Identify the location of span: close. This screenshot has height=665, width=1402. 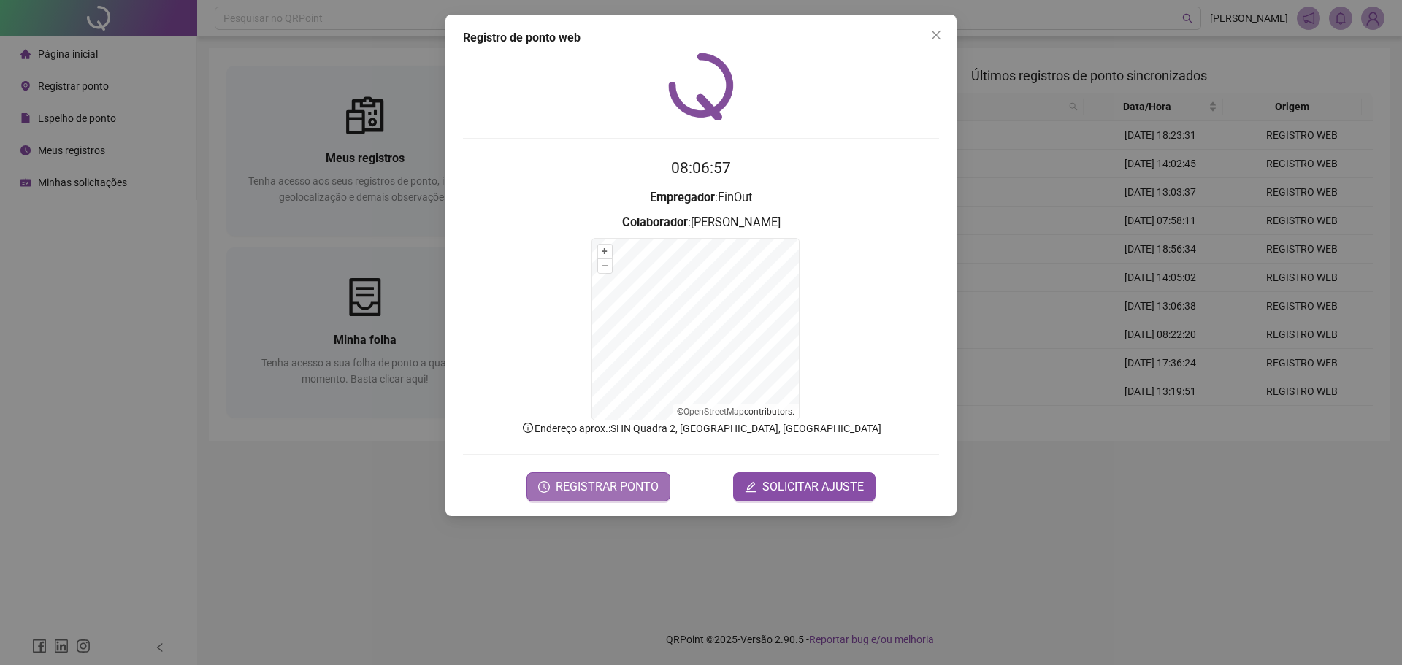
(936, 35).